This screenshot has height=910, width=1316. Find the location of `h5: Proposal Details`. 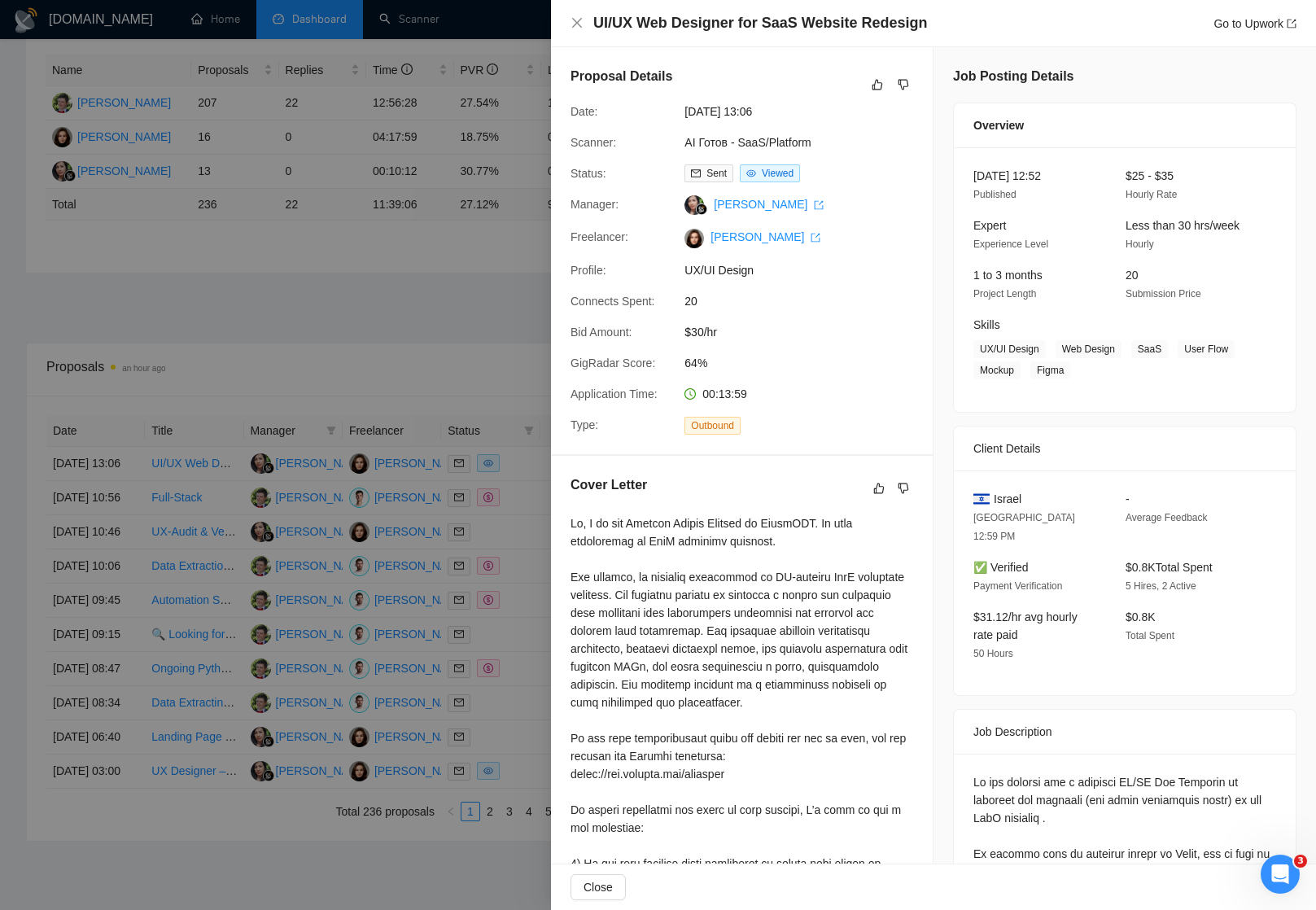

h5: Proposal Details is located at coordinates (621, 77).